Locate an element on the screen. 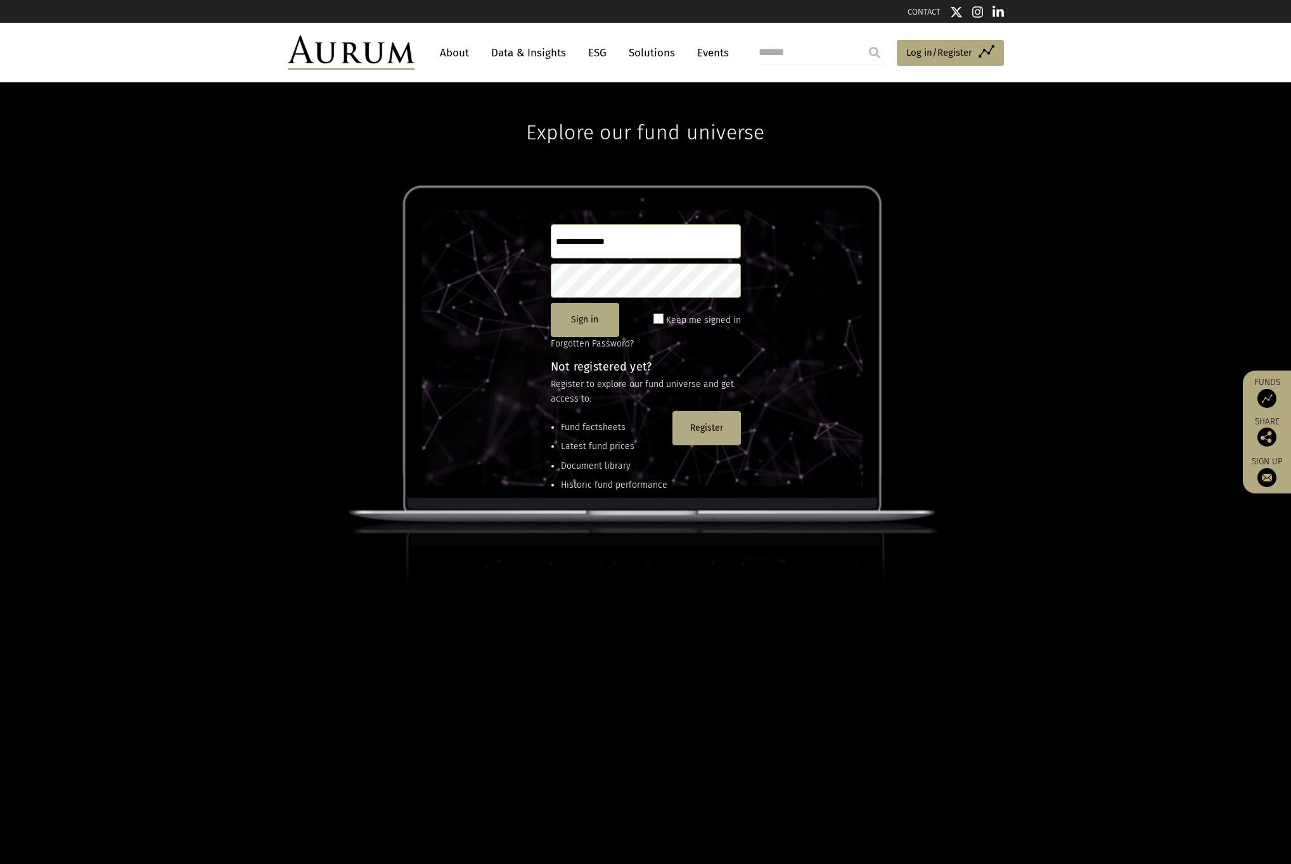 The width and height of the screenshot is (1291, 864). span: Log in/Register is located at coordinates (939, 53).